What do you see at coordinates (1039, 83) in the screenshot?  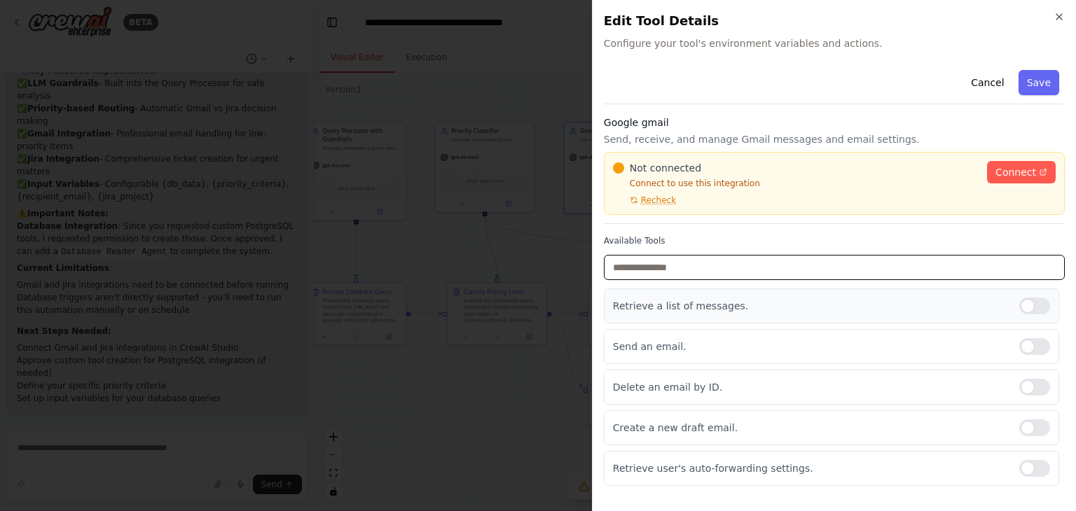 I see `button: Save` at bounding box center [1039, 83].